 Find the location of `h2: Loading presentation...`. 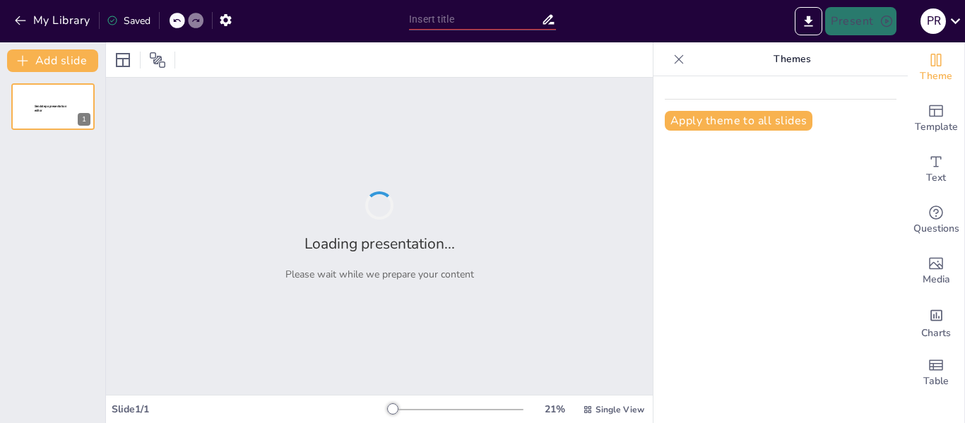

h2: Loading presentation... is located at coordinates (380, 244).